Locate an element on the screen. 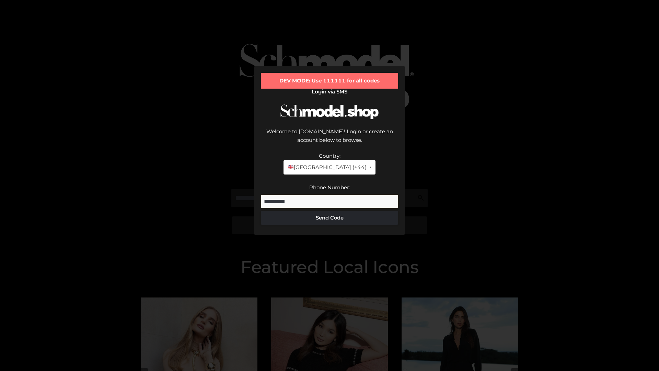 This screenshot has height=371, width=659. label: Phone Number: is located at coordinates (329, 187).